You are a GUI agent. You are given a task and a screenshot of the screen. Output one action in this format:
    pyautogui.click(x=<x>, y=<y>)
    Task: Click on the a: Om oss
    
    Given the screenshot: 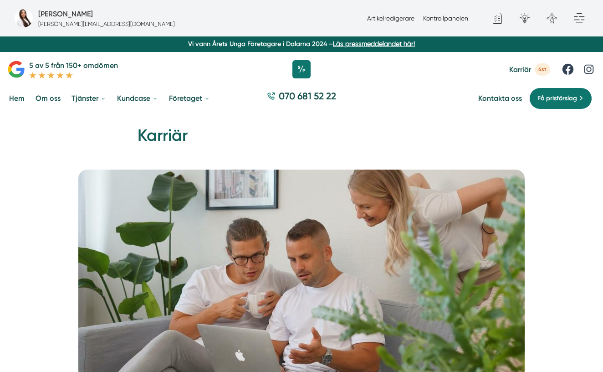 What is the action you would take?
    pyautogui.click(x=48, y=98)
    